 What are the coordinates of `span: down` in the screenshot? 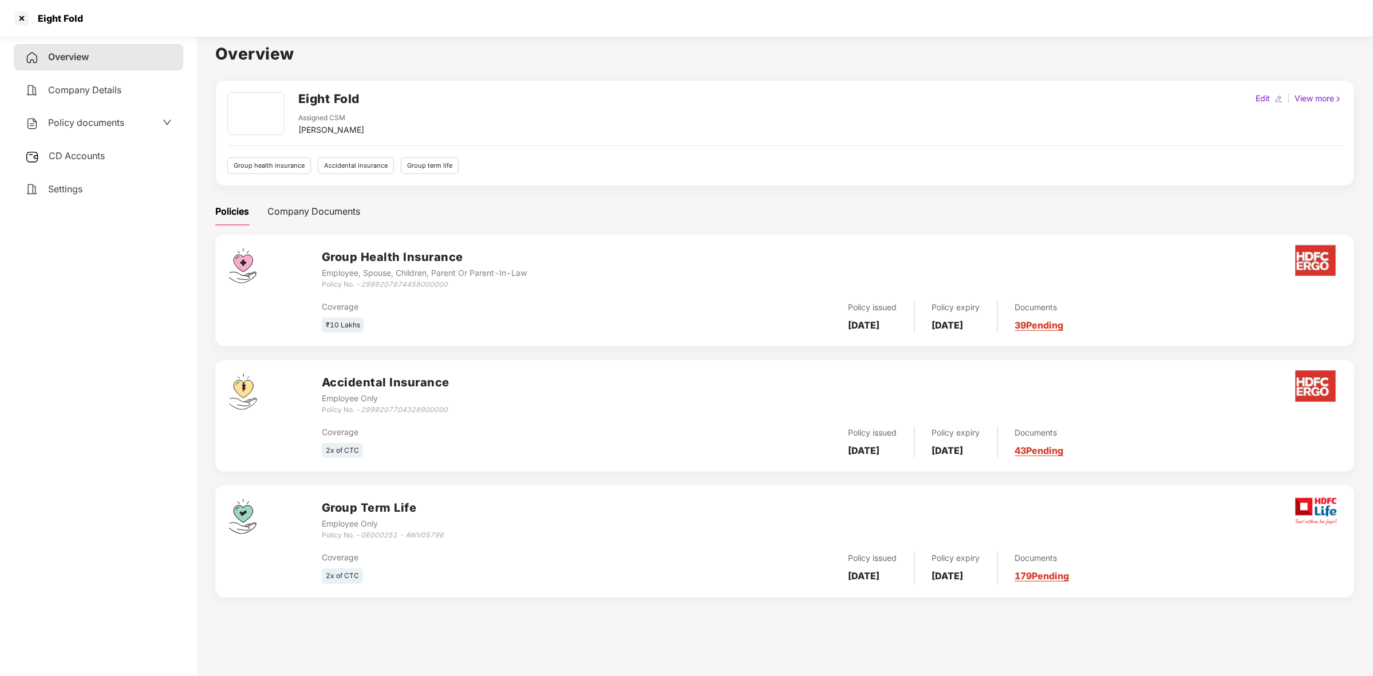 It's located at (167, 123).